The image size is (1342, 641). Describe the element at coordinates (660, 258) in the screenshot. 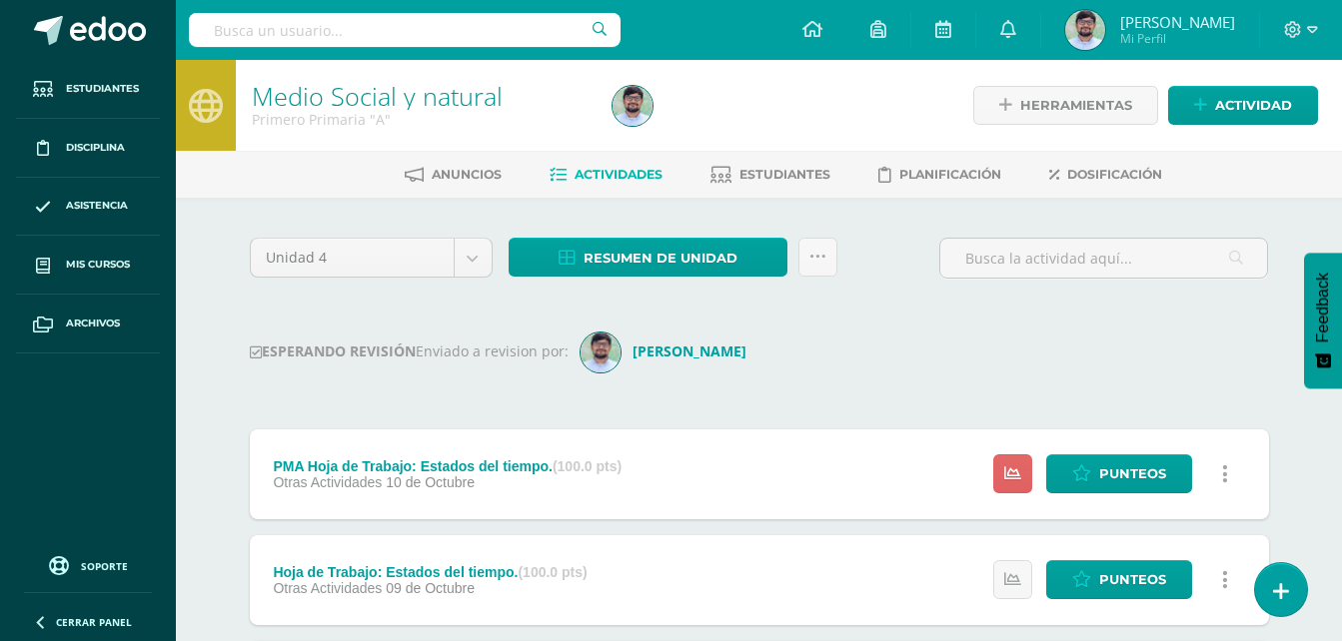

I see `span: Resumen de unidad` at that location.